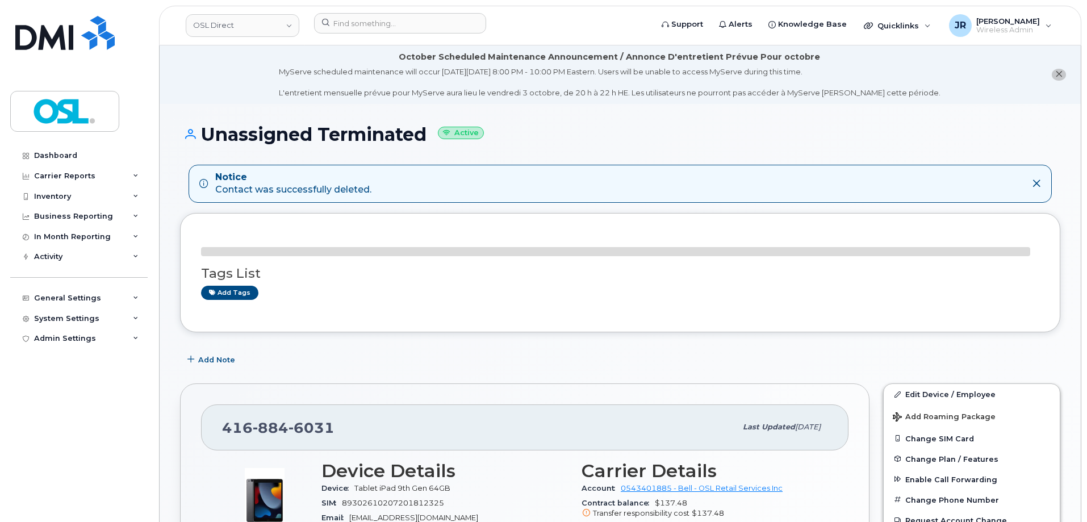 This screenshot has width=1087, height=522. Describe the element at coordinates (620, 134) in the screenshot. I see `h1: Unassigned Terminated` at that location.